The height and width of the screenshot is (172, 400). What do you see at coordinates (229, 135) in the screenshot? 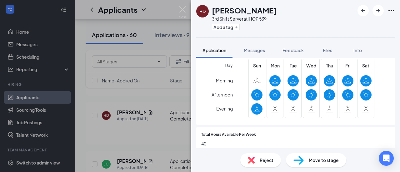
I see `span: Total Hours Available Per Week` at bounding box center [229, 135].